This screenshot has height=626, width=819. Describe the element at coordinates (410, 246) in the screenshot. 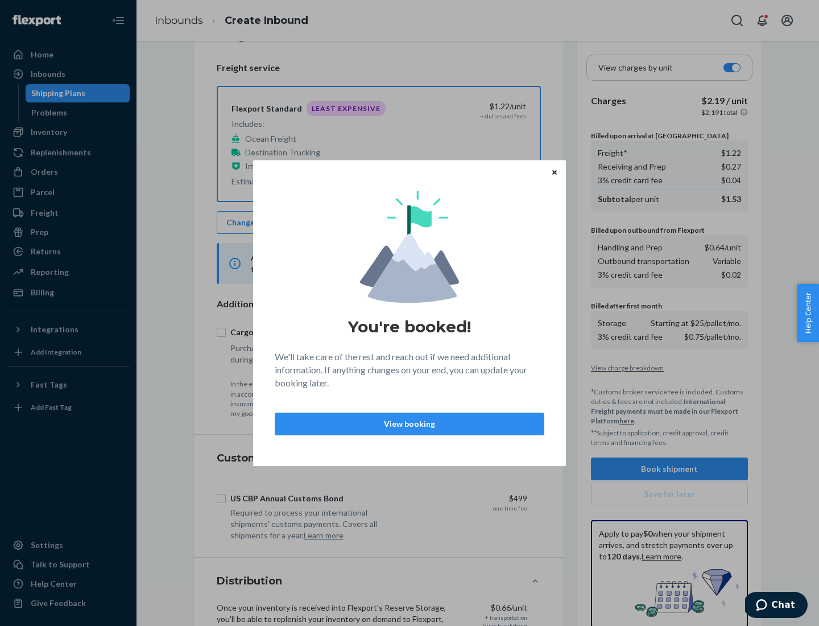

I see `img: svg+xml,%3Csvg%20viewBox%3D%220%200%20174%20197%22%20fill%3D%22none%22%20xmlns%3D%22http%3A%2F%2F...` at that location.